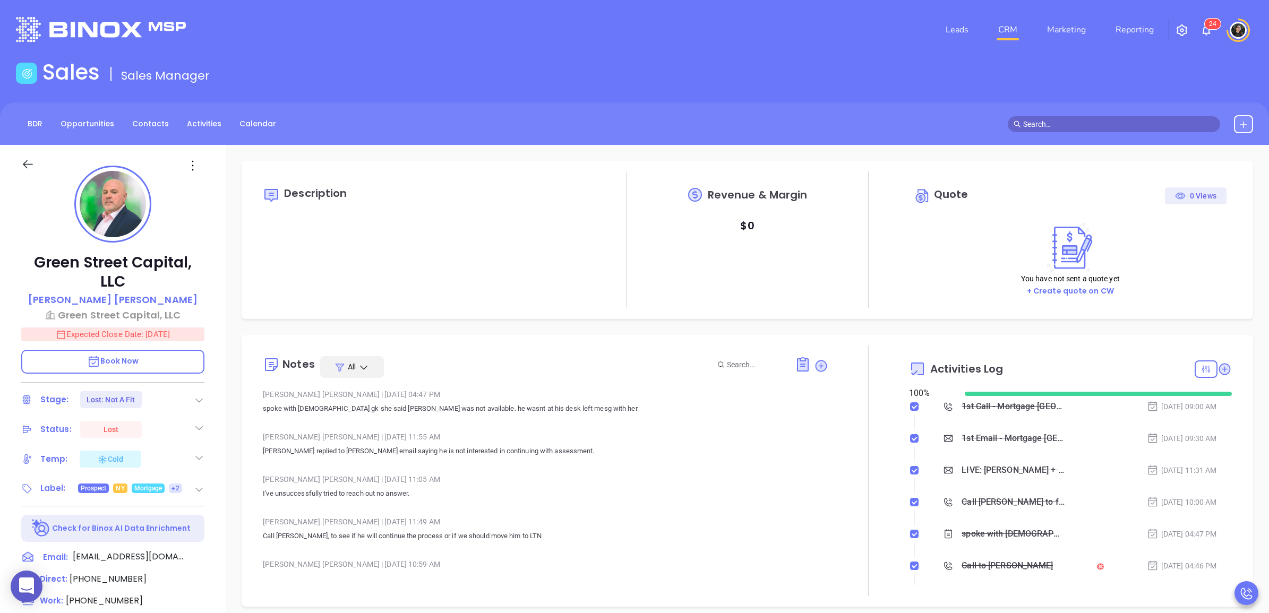 This screenshot has height=613, width=1269. I want to click on img: iconNotification, so click(1207, 30).